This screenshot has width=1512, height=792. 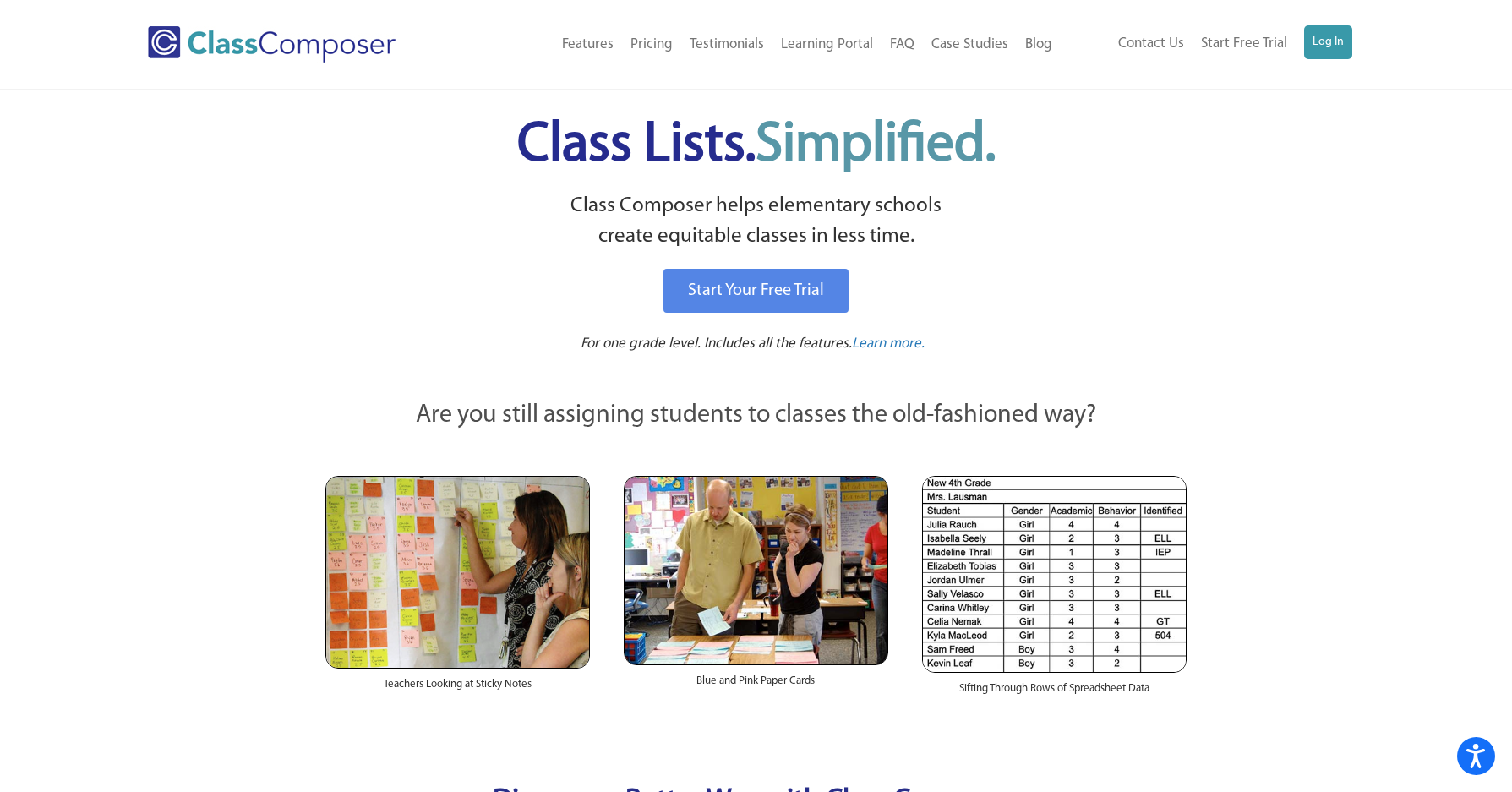 What do you see at coordinates (888, 343) in the screenshot?
I see `span: Learn more.` at bounding box center [888, 343].